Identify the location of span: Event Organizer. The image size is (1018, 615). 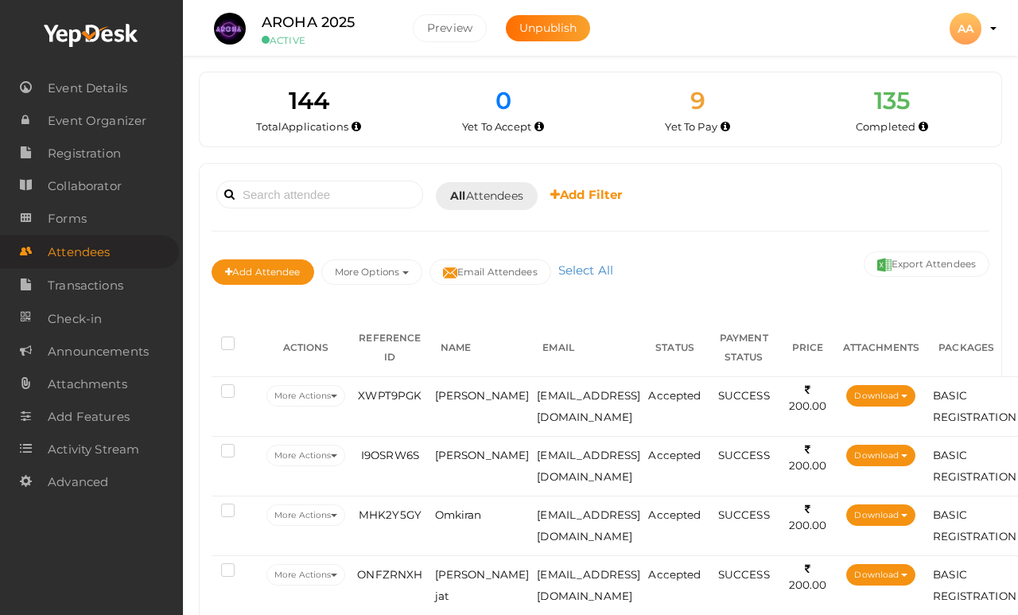
(97, 121).